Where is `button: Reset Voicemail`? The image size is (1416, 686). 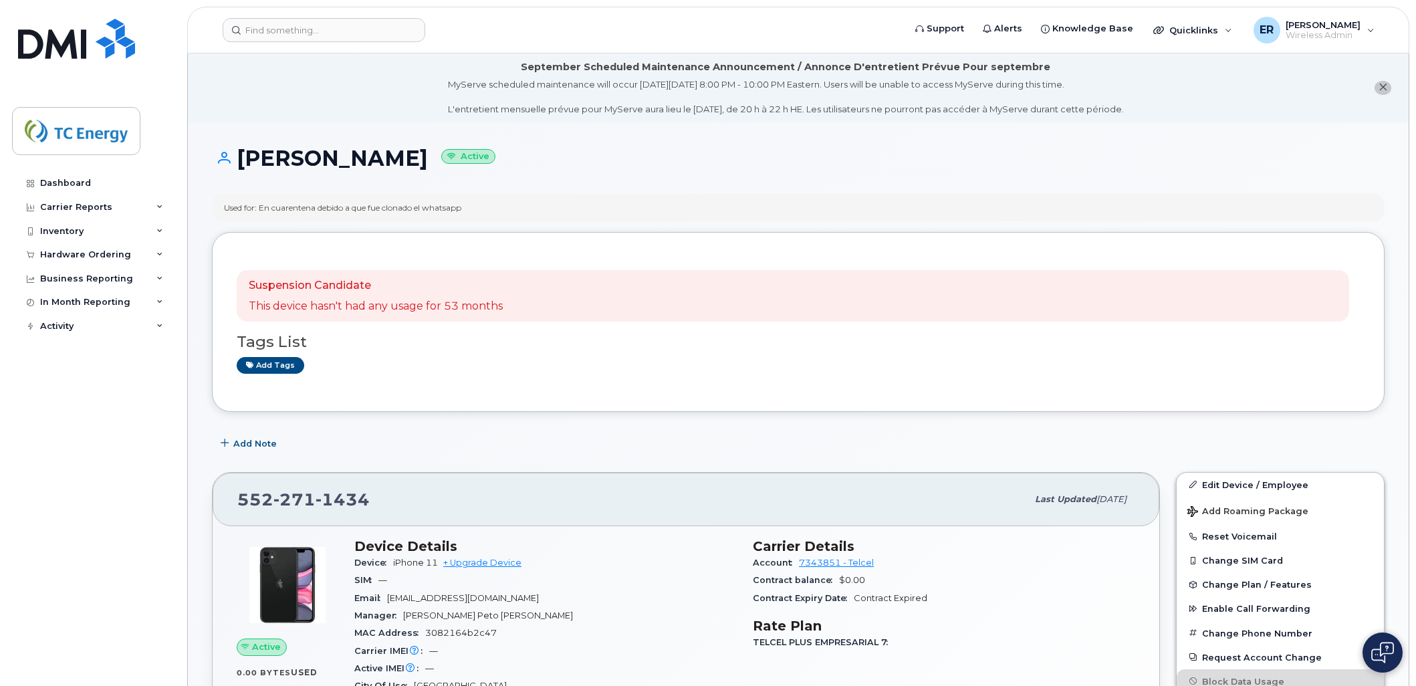 button: Reset Voicemail is located at coordinates (1280, 536).